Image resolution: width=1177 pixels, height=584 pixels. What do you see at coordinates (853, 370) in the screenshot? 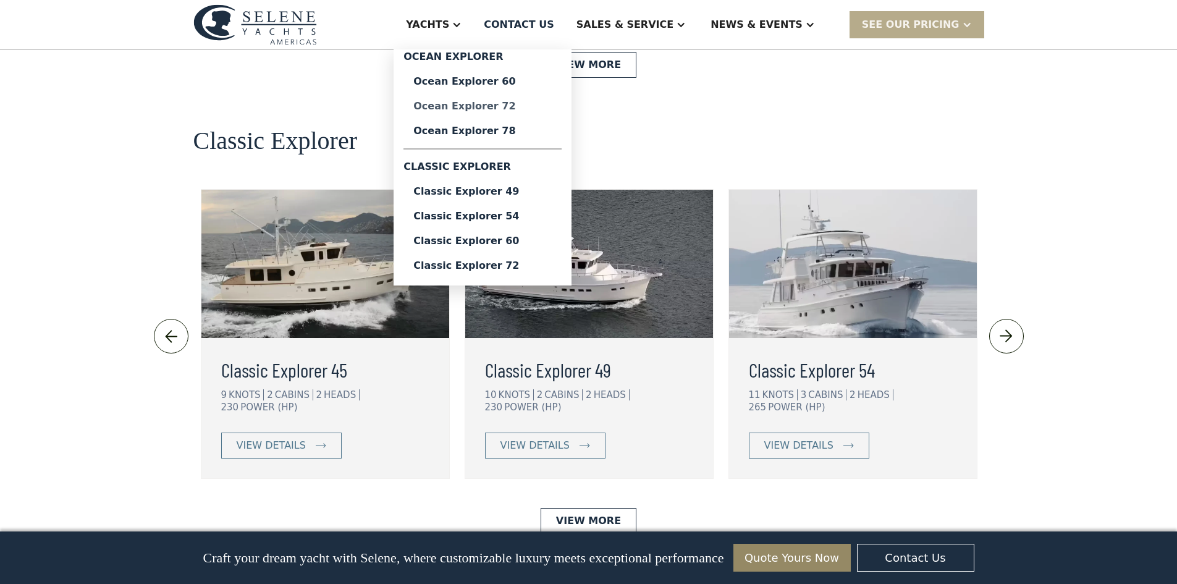
I see `h3: Classic Explorer 54` at bounding box center [853, 370].